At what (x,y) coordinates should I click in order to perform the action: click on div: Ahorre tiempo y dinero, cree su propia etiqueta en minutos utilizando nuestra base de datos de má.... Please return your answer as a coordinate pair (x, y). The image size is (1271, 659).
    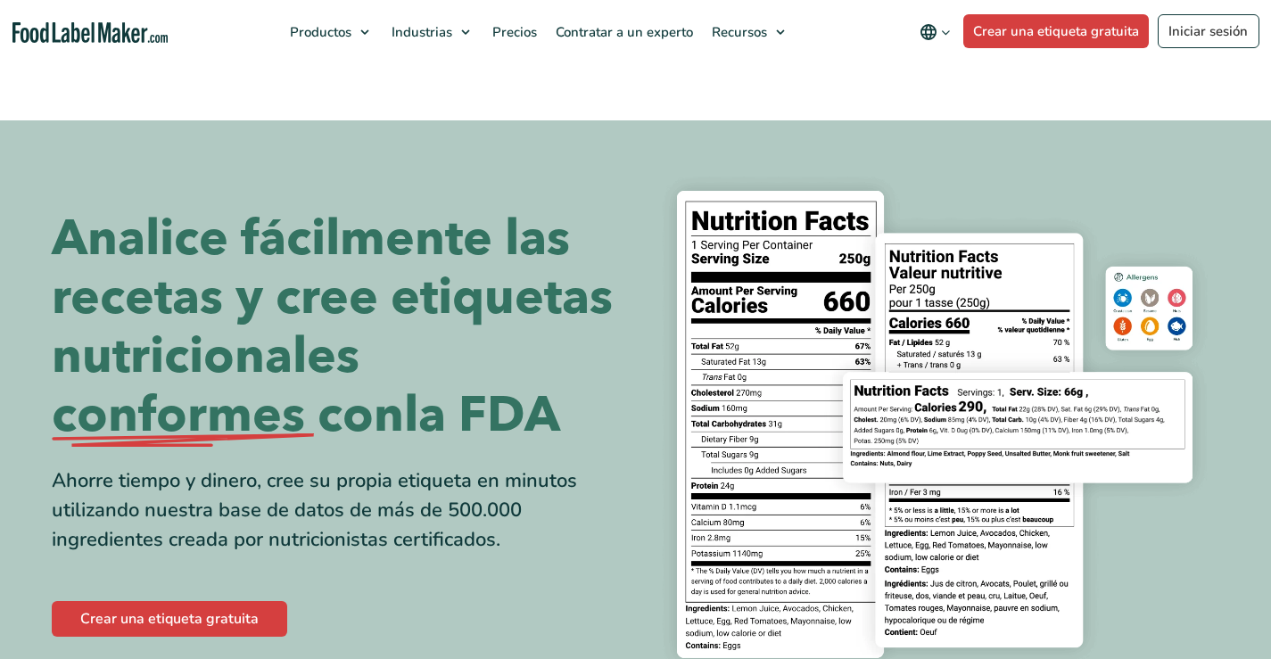
    Looking at the image, I should click on (337, 510).